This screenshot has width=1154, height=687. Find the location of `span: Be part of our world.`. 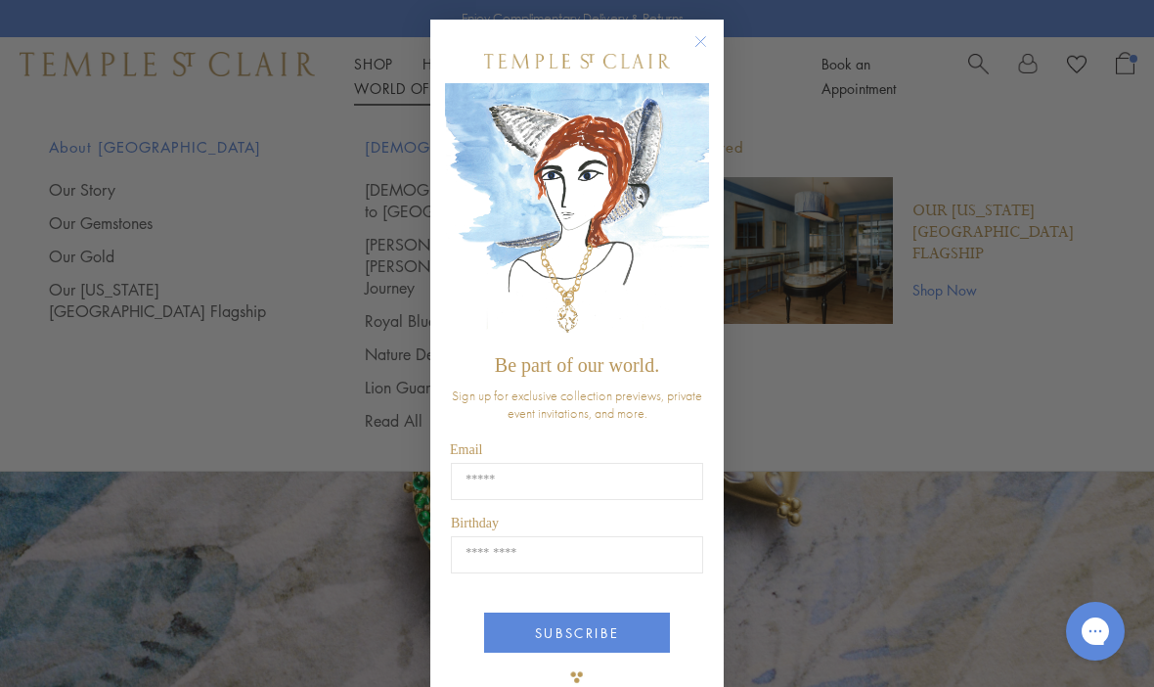

span: Be part of our world. is located at coordinates (577, 365).